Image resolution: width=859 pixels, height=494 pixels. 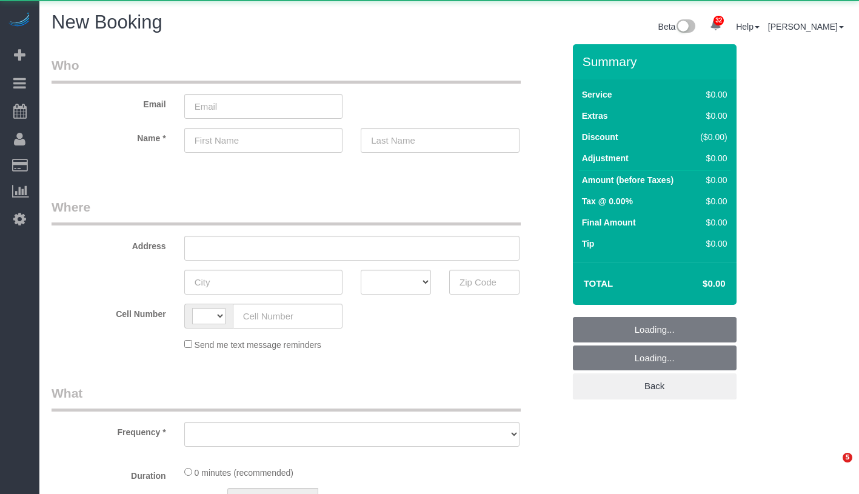 I want to click on div: ($0.00), so click(x=711, y=137).